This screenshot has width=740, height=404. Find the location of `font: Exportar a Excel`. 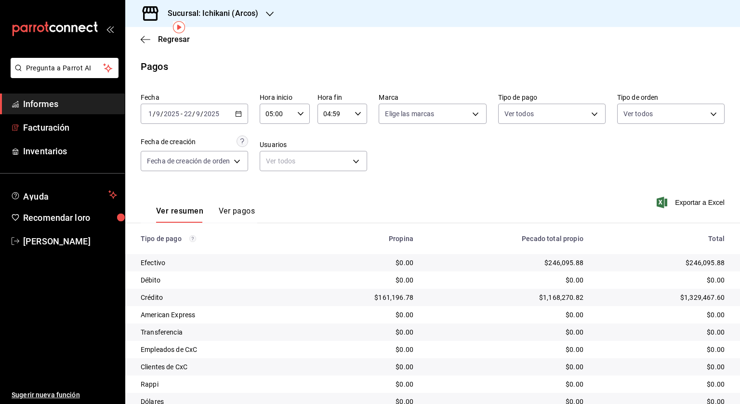

font: Exportar a Excel is located at coordinates (700, 202).